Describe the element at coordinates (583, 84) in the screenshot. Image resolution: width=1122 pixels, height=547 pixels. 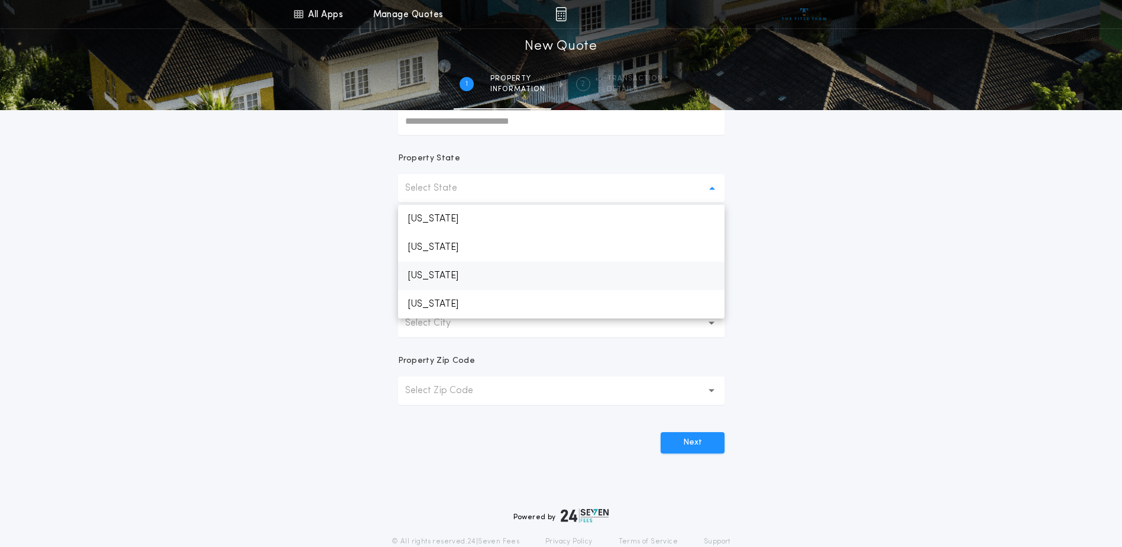
I see `h2: 2` at that location.